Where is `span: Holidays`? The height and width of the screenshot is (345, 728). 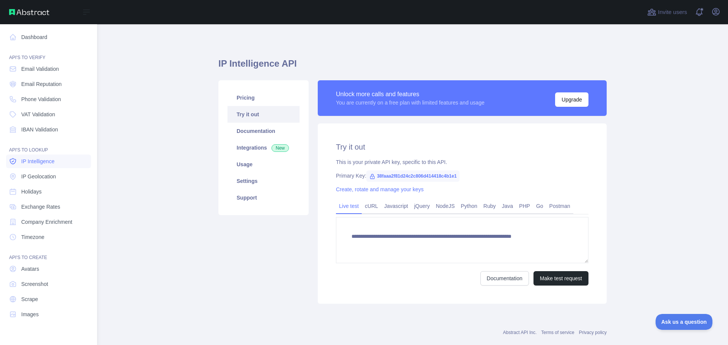 span: Holidays is located at coordinates (31, 192).